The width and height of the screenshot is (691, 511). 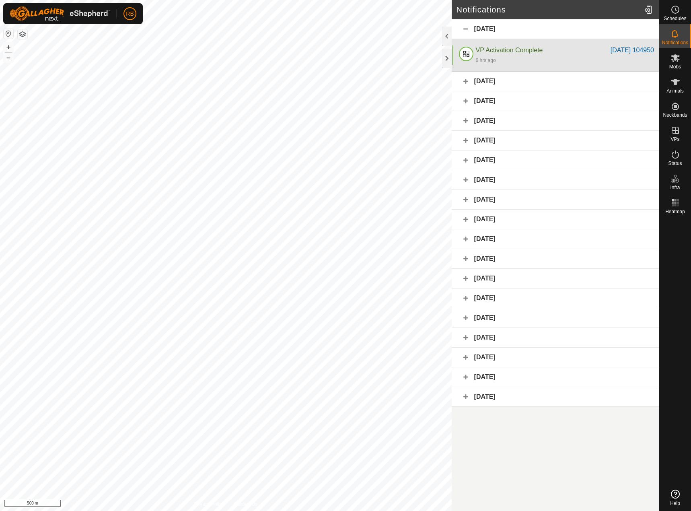 I want to click on a: Help, so click(x=675, y=497).